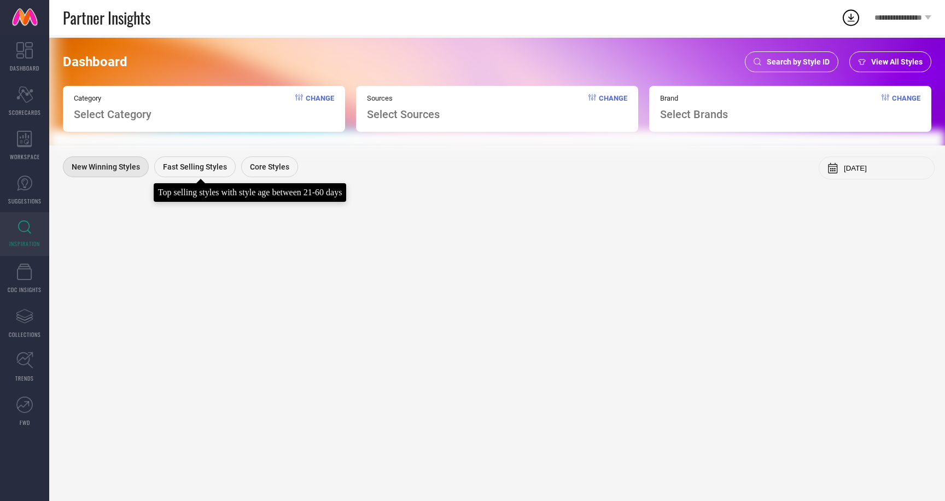 The width and height of the screenshot is (945, 501). What do you see at coordinates (95, 62) in the screenshot?
I see `span: Dashboard` at bounding box center [95, 62].